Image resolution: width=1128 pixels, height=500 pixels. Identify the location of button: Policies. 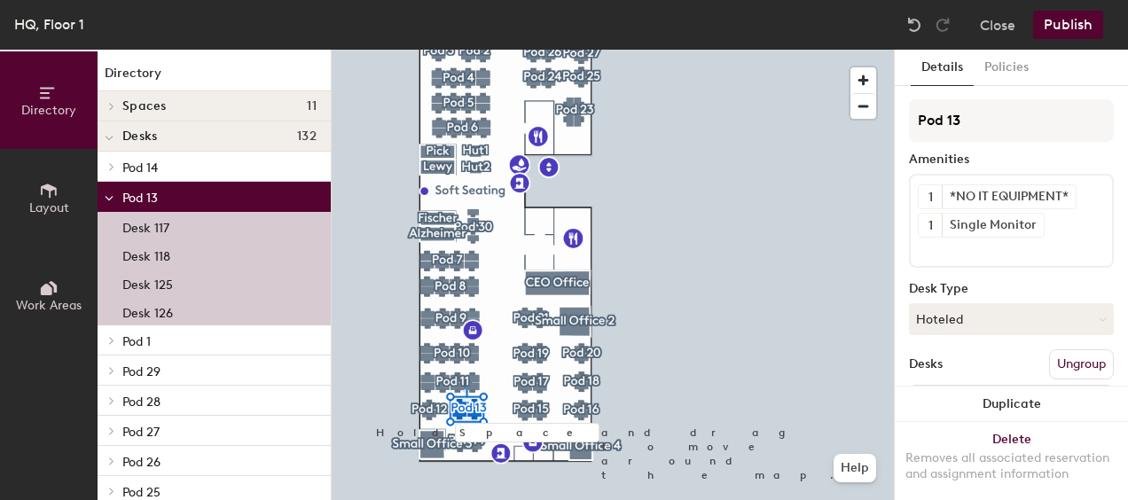
(1006, 67).